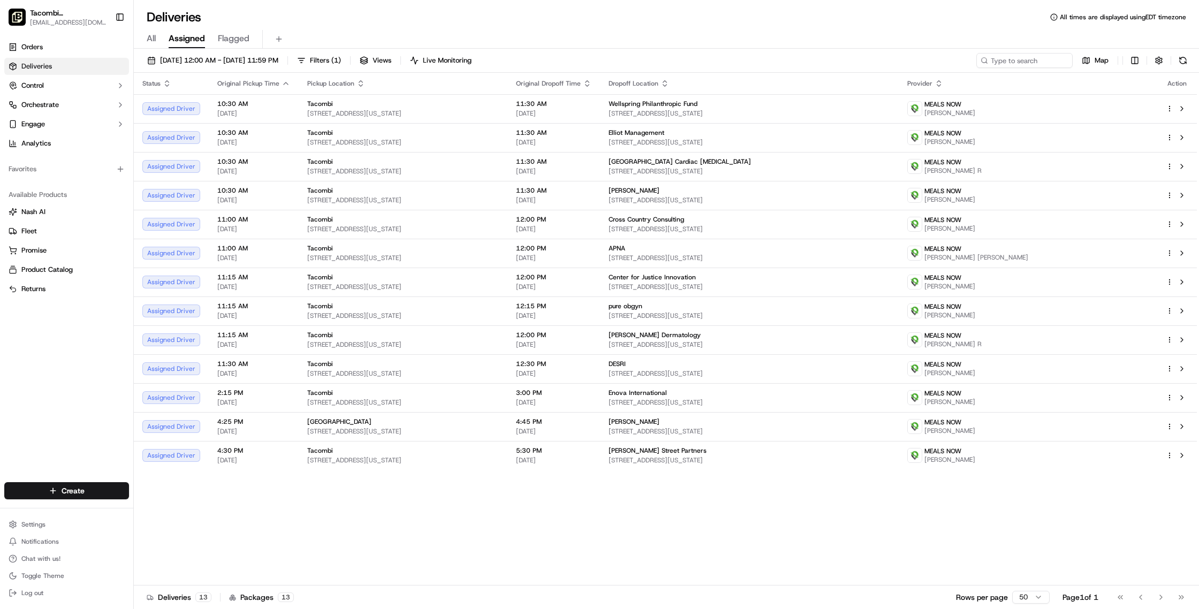 This screenshot has width=1199, height=609. I want to click on div: Page 1 of 1, so click(1080, 597).